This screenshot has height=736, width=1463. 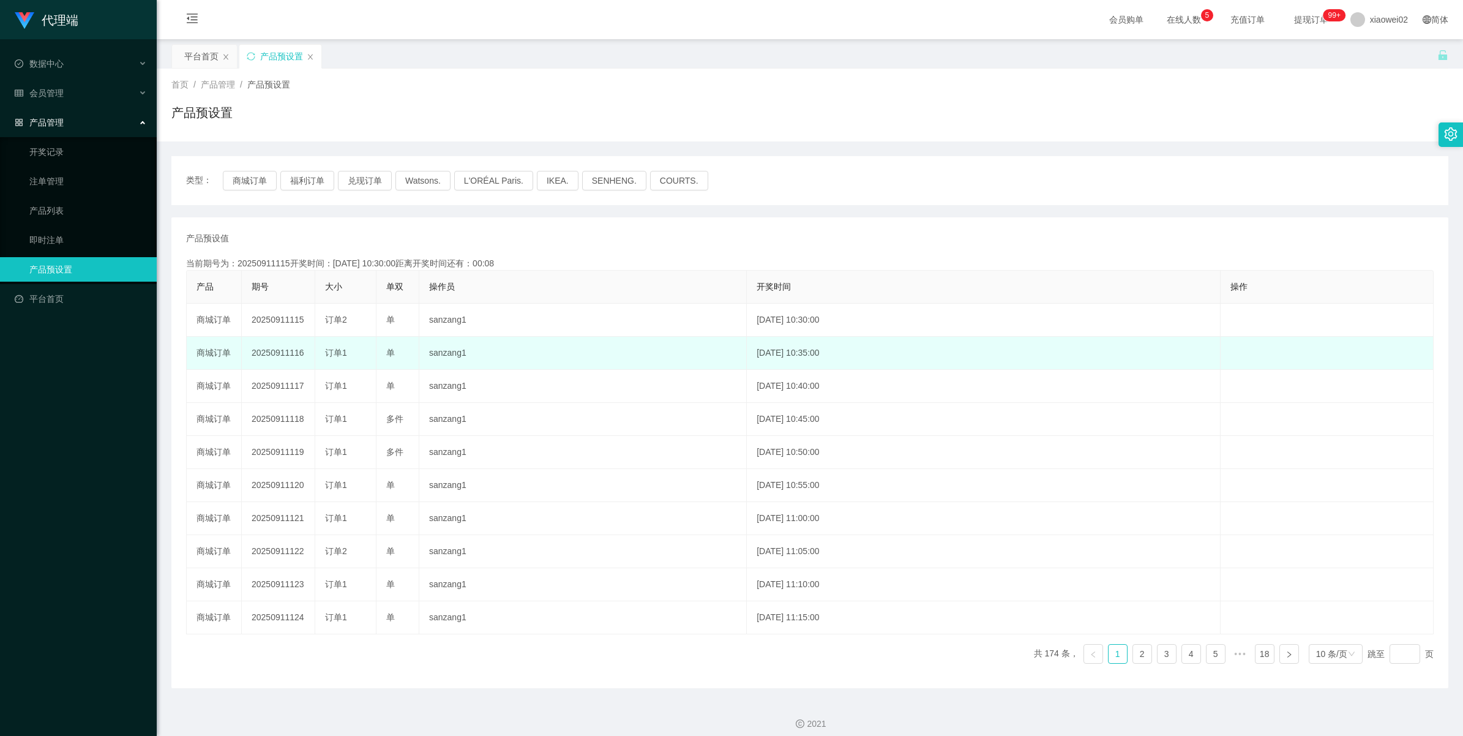 I want to click on li: 向后 5 页, so click(x=1240, y=654).